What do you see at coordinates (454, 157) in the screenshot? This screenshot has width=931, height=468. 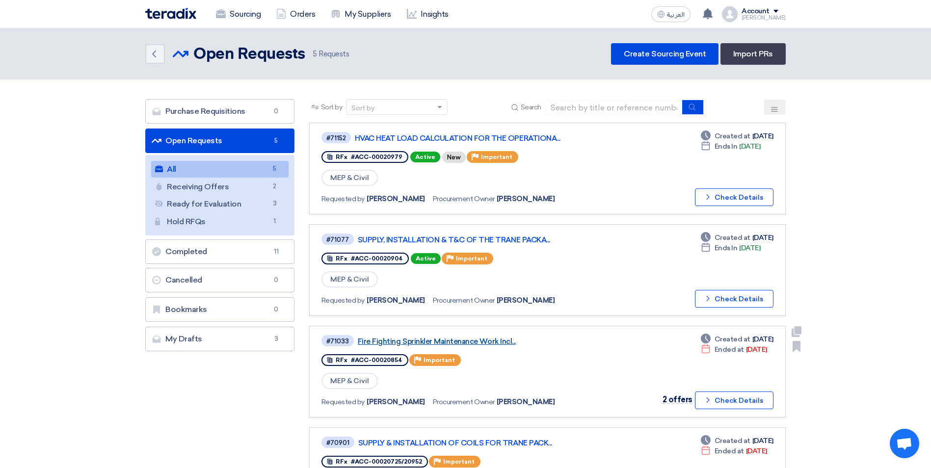 I see `div: New` at bounding box center [454, 157].